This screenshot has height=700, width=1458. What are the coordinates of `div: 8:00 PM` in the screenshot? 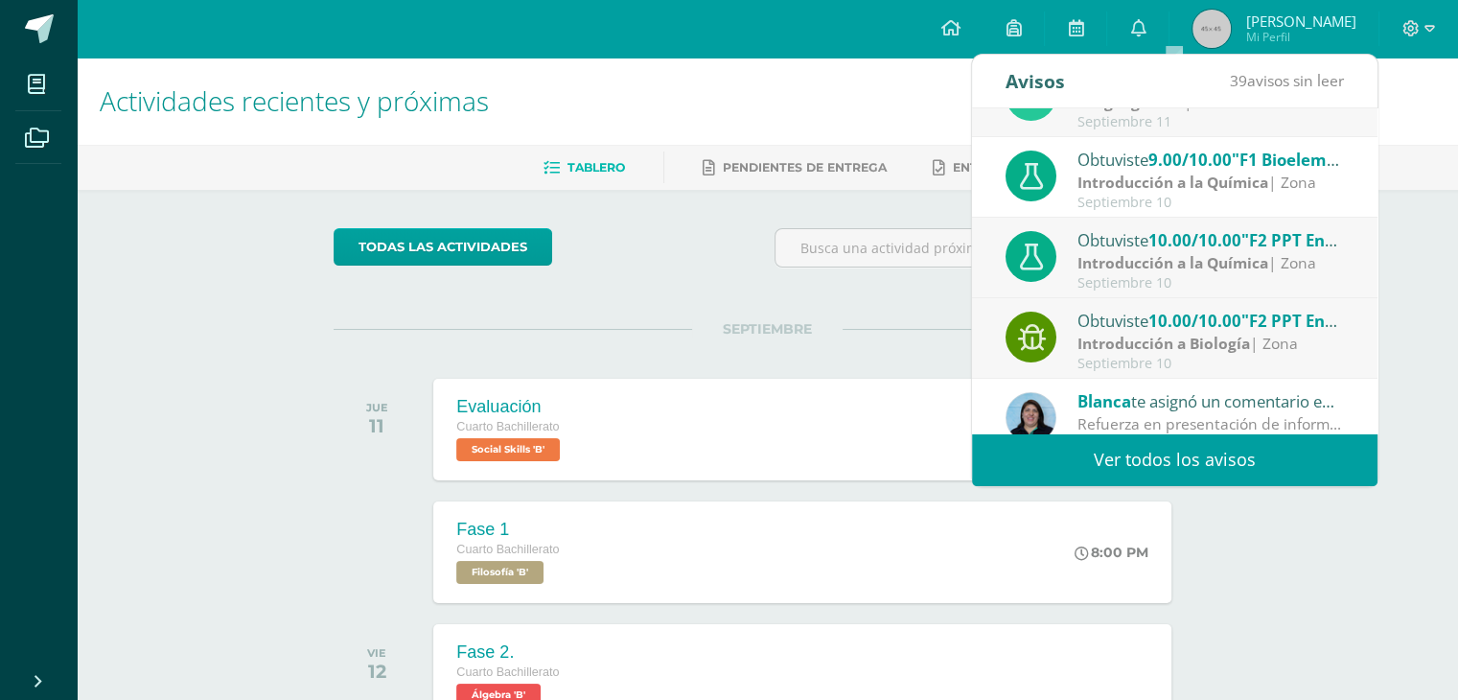 It's located at (1111, 552).